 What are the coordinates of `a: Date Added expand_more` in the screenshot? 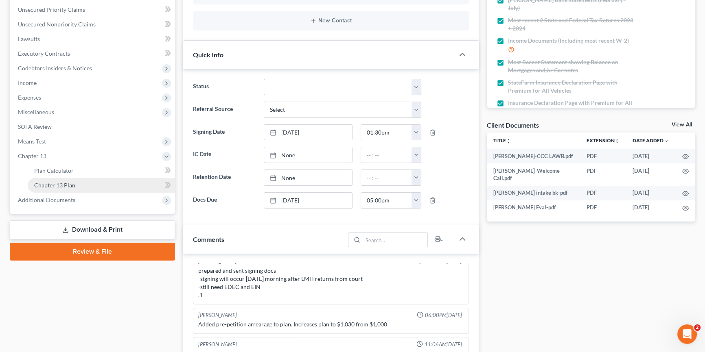 It's located at (651, 140).